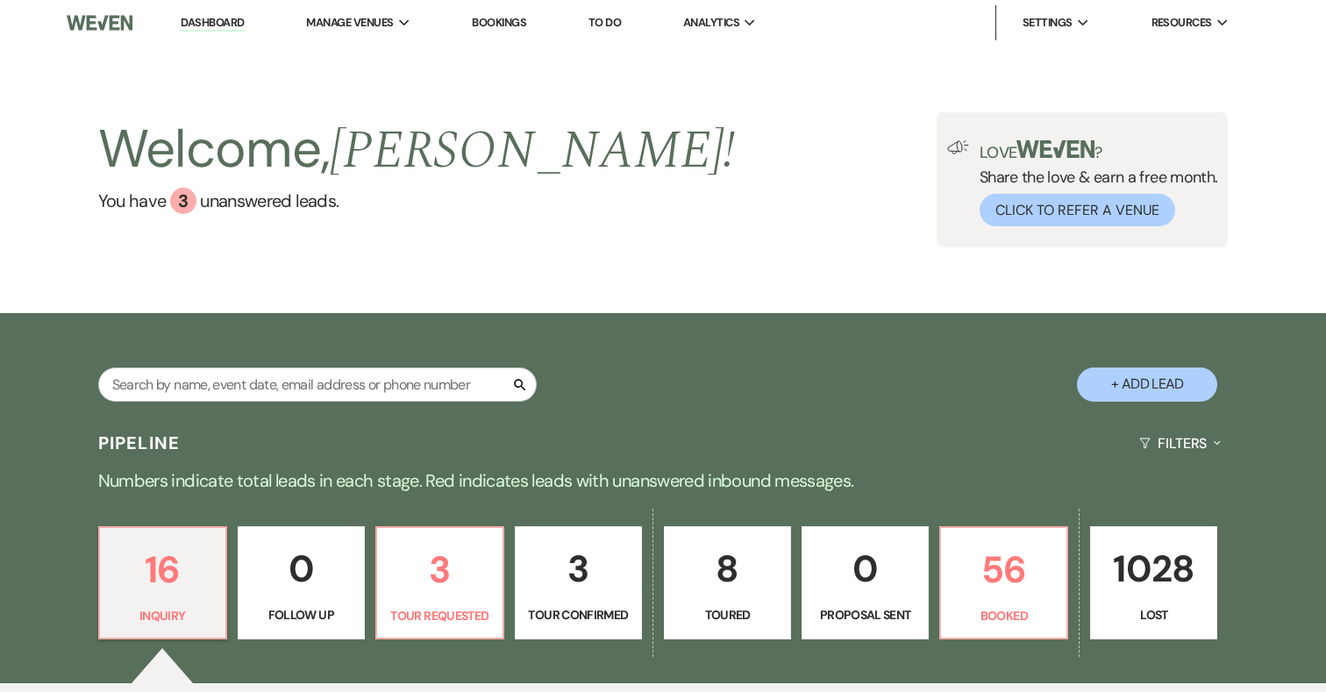  I want to click on span: Settings, so click(1047, 23).